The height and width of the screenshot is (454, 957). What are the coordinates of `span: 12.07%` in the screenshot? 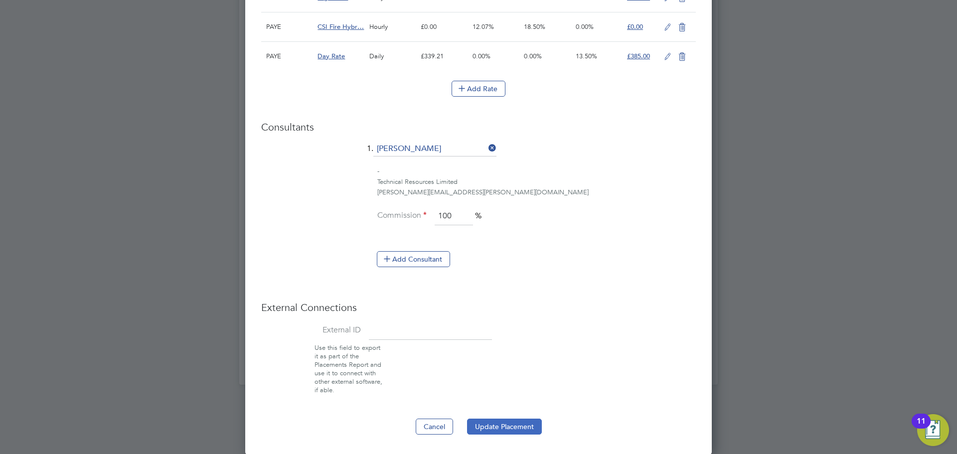 It's located at (483, 26).